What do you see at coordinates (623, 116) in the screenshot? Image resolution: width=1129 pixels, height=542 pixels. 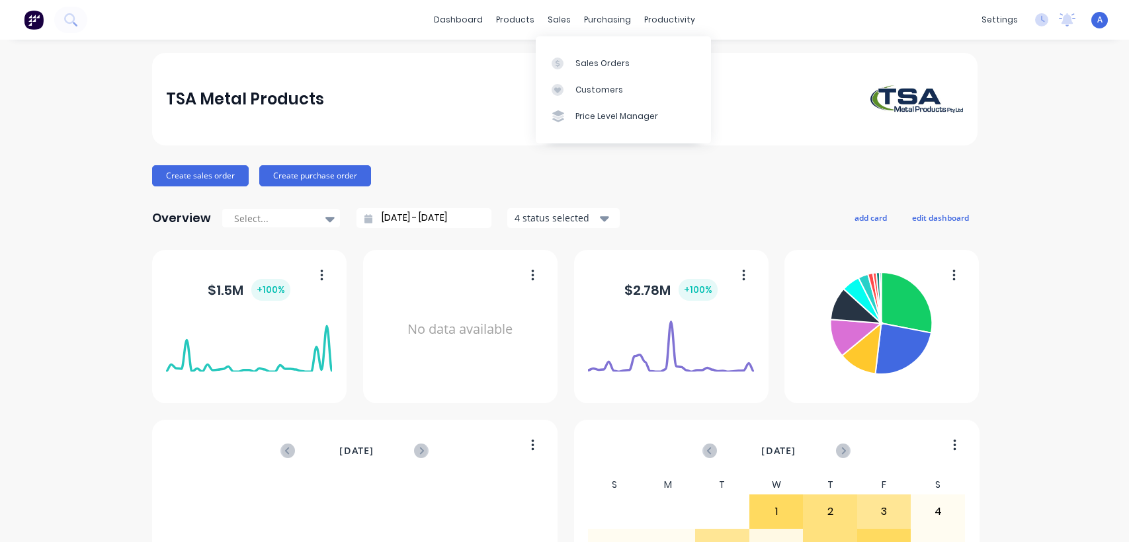 I see `a: Price Level Manager` at bounding box center [623, 116].